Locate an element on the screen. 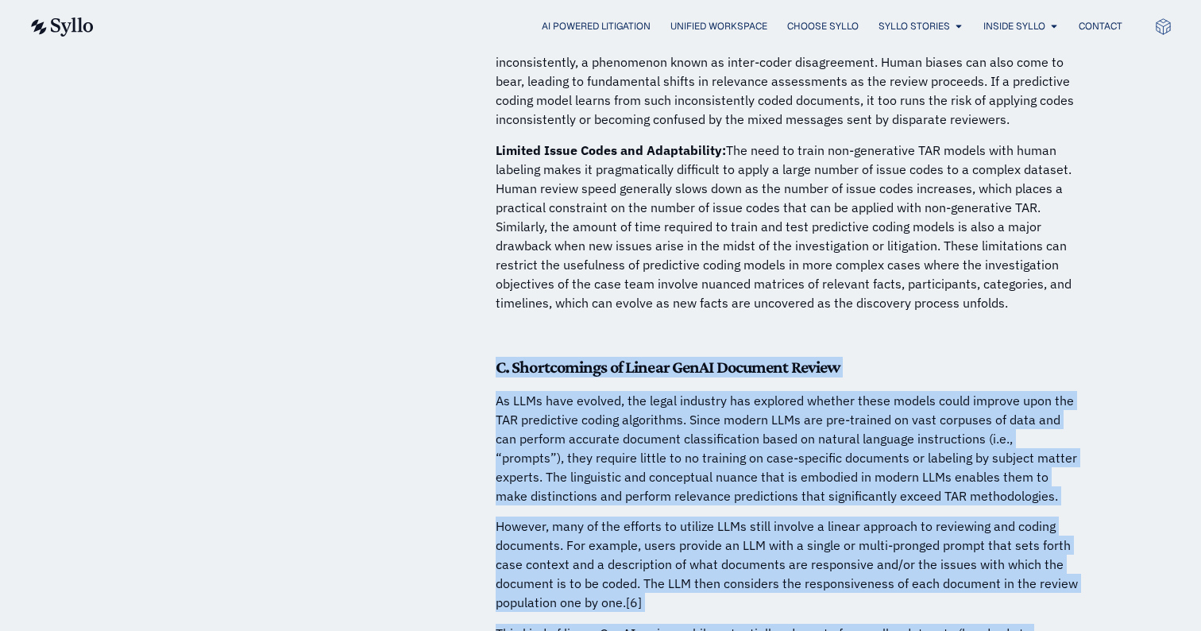 This screenshot has width=1201, height=631. span: AI Powered Litigation is located at coordinates (596, 26).